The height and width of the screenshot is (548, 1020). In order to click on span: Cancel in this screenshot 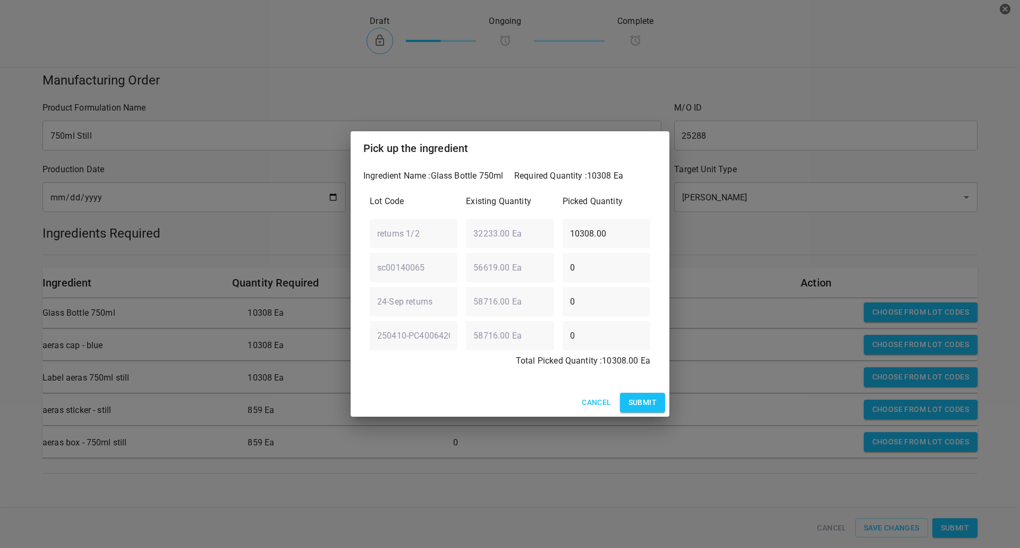, I will do `click(596, 402)`.